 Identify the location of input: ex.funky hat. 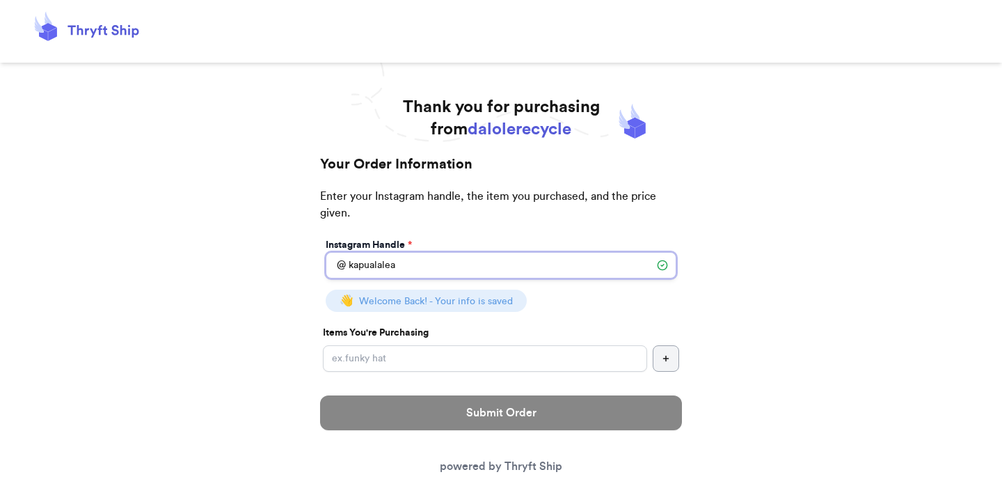
(485, 358).